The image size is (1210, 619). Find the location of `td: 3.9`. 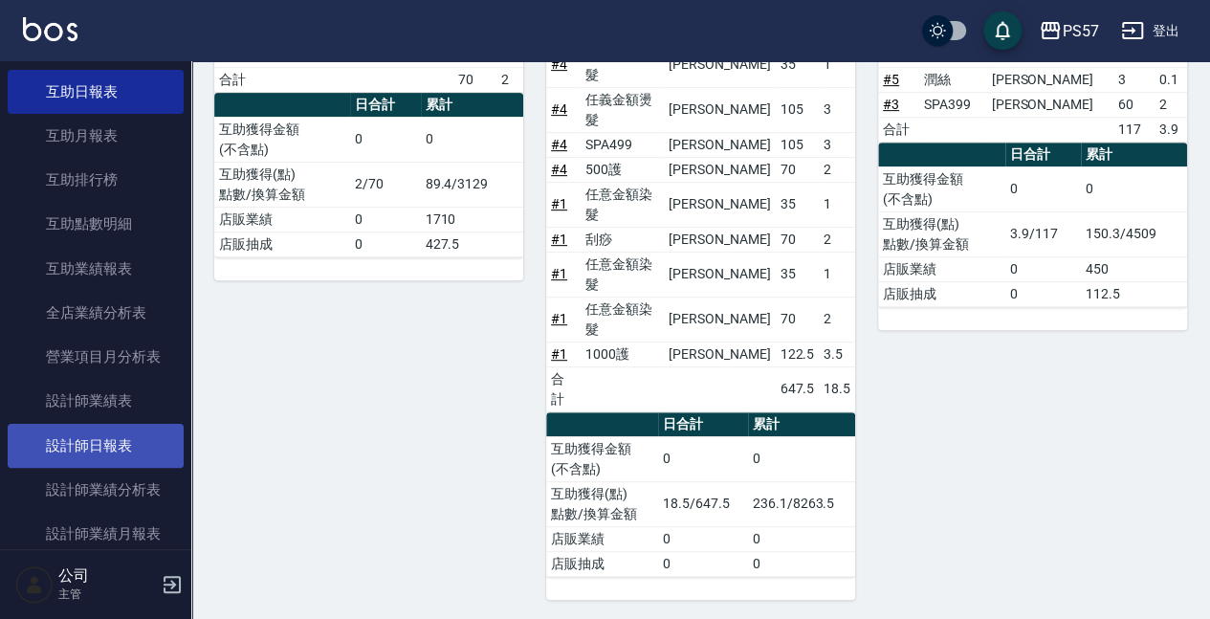

td: 3.9 is located at coordinates (1170, 129).